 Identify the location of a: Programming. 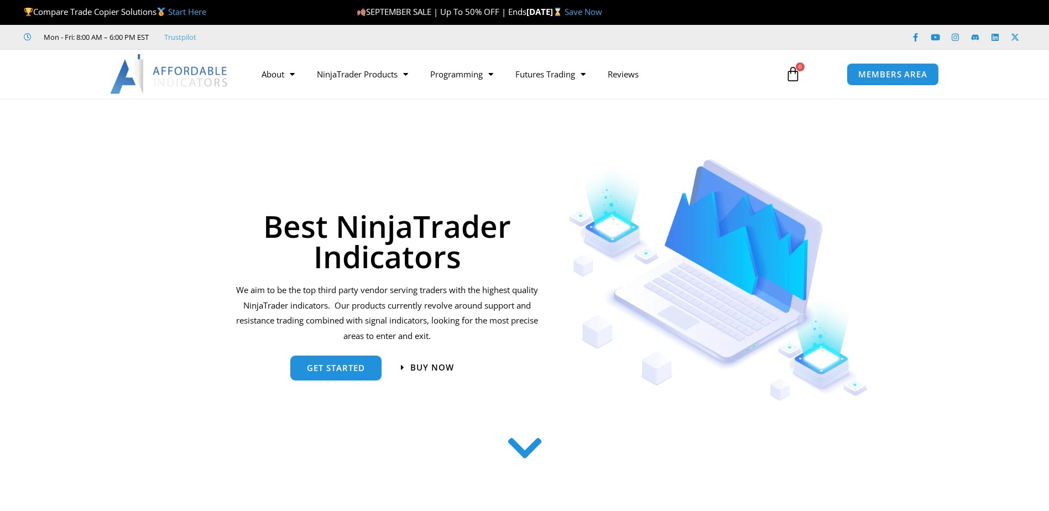
(462, 74).